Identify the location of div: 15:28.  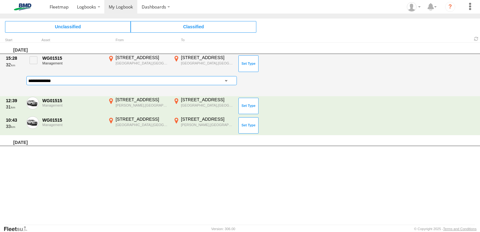
(14, 58).